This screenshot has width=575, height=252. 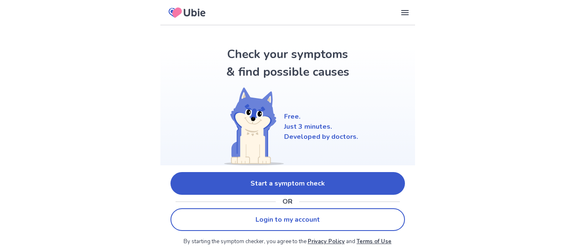 What do you see at coordinates (326, 242) in the screenshot?
I see `a: Privacy Policy` at bounding box center [326, 242].